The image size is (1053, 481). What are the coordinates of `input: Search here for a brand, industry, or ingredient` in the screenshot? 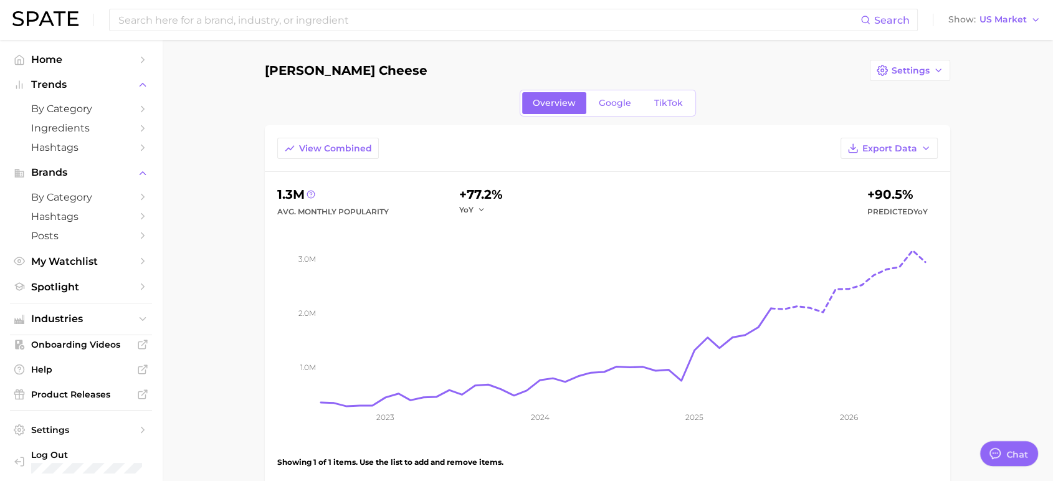 It's located at (489, 20).